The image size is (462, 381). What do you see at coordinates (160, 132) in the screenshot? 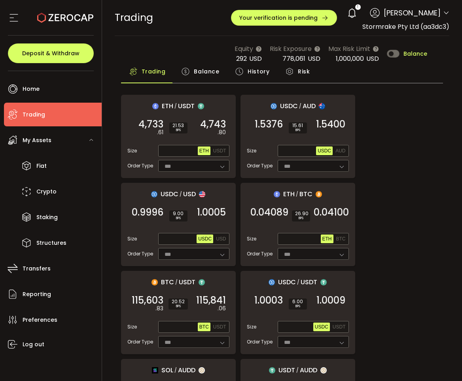
I see `em: .61` at bounding box center [160, 132].